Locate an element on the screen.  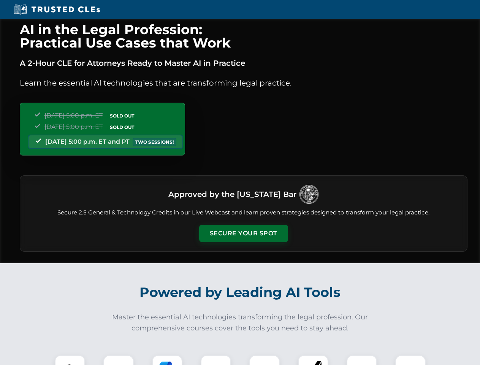
p: Learn the essential AI technologies that are transforming legal practice. is located at coordinates (244, 83).